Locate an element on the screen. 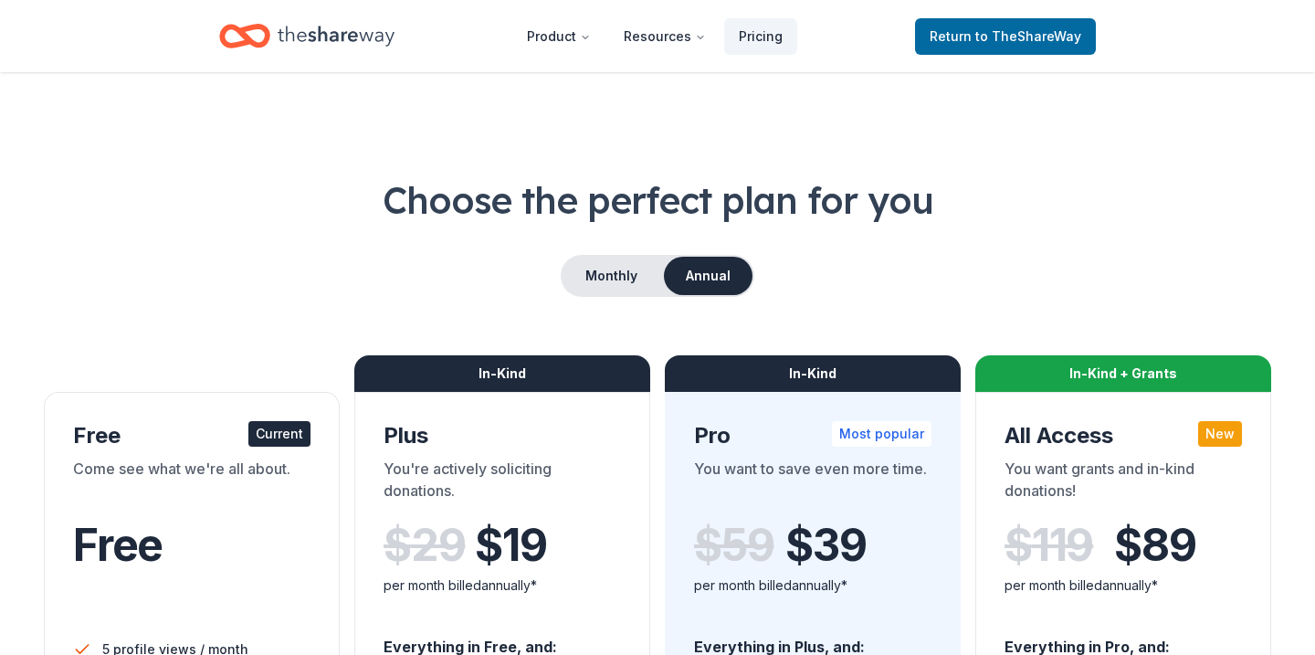 This screenshot has width=1315, height=655. div: Come see what we're all about. is located at coordinates (192, 483).